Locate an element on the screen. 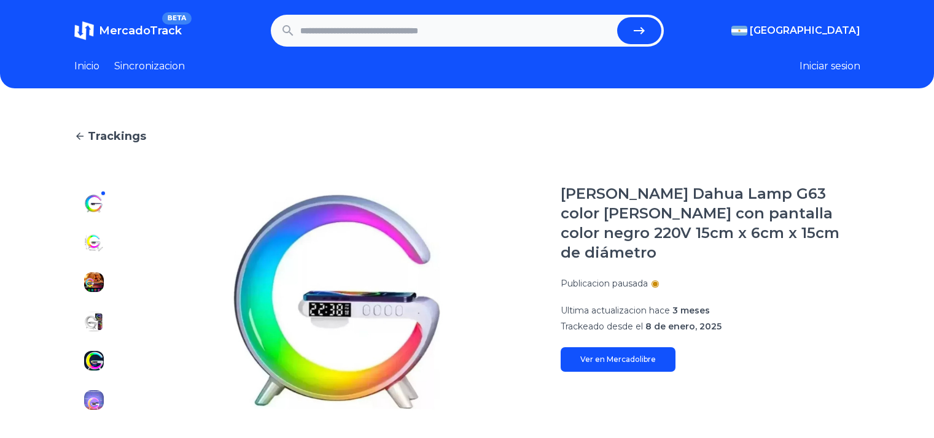 Image resolution: width=934 pixels, height=438 pixels. span: 8 de enero, 2025 is located at coordinates (683, 327).